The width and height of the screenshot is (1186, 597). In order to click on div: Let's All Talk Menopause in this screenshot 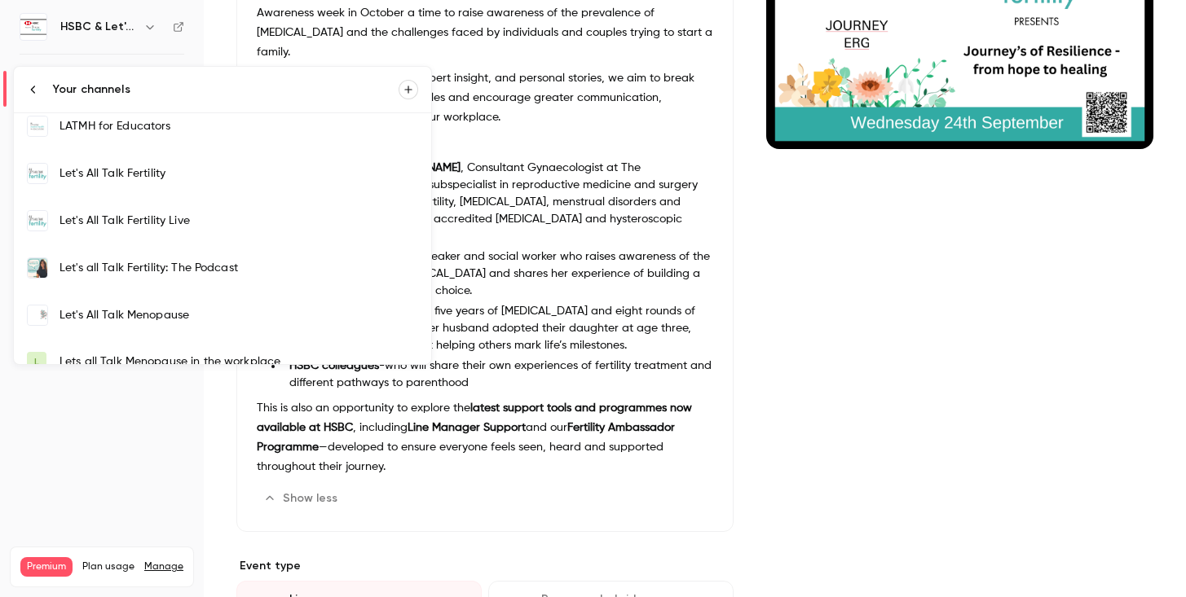, I will do `click(239, 315)`.